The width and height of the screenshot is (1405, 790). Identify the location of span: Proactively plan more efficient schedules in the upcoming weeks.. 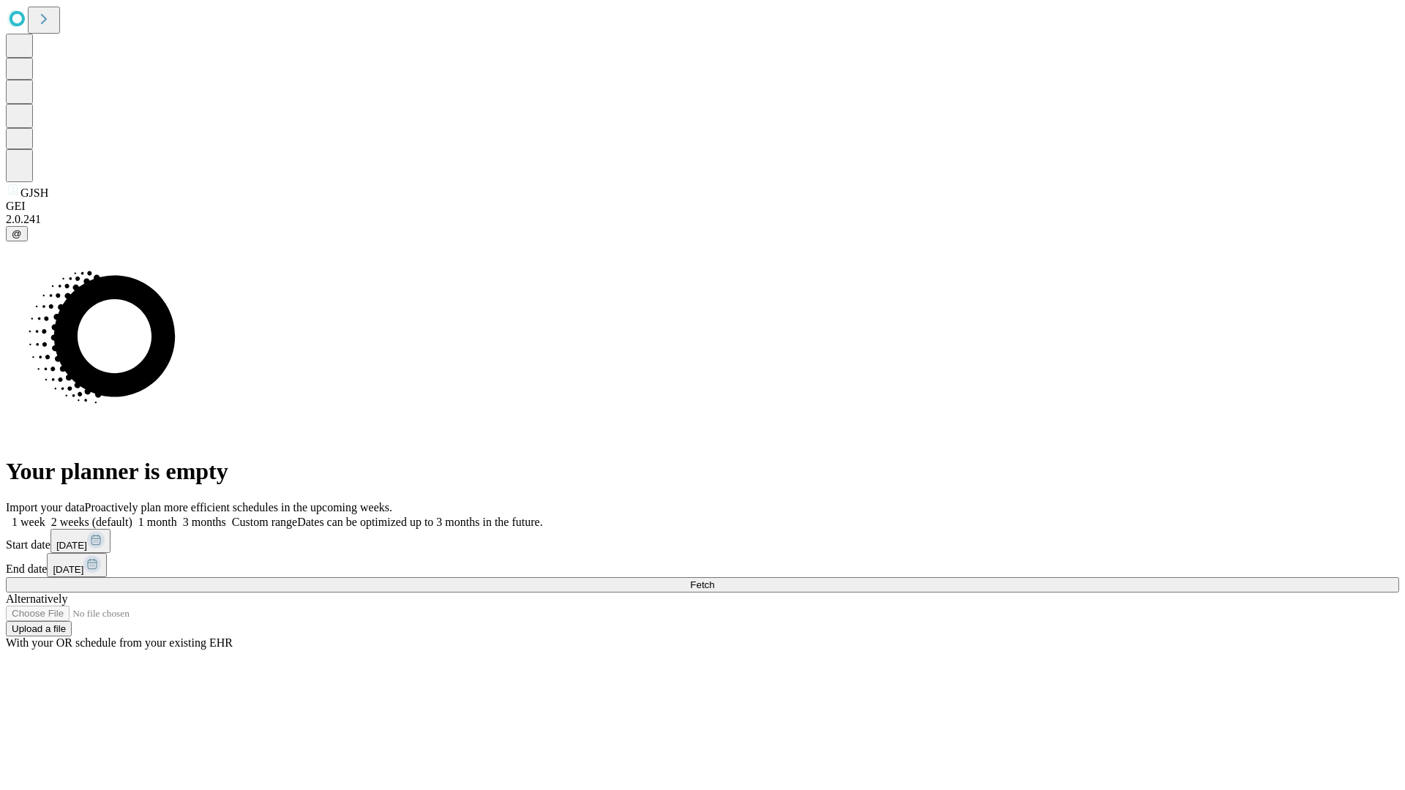
(239, 507).